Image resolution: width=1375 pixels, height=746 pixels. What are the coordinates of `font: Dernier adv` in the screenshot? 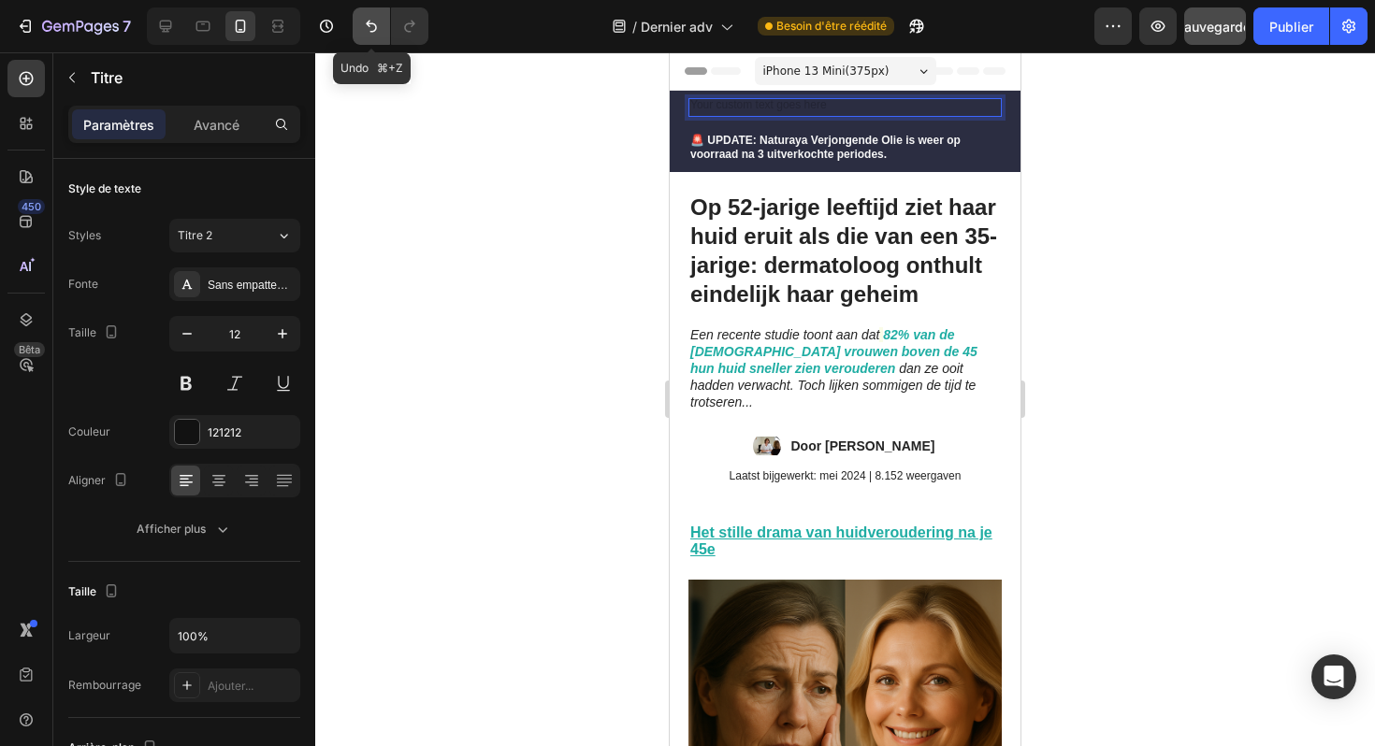 It's located at (676, 26).